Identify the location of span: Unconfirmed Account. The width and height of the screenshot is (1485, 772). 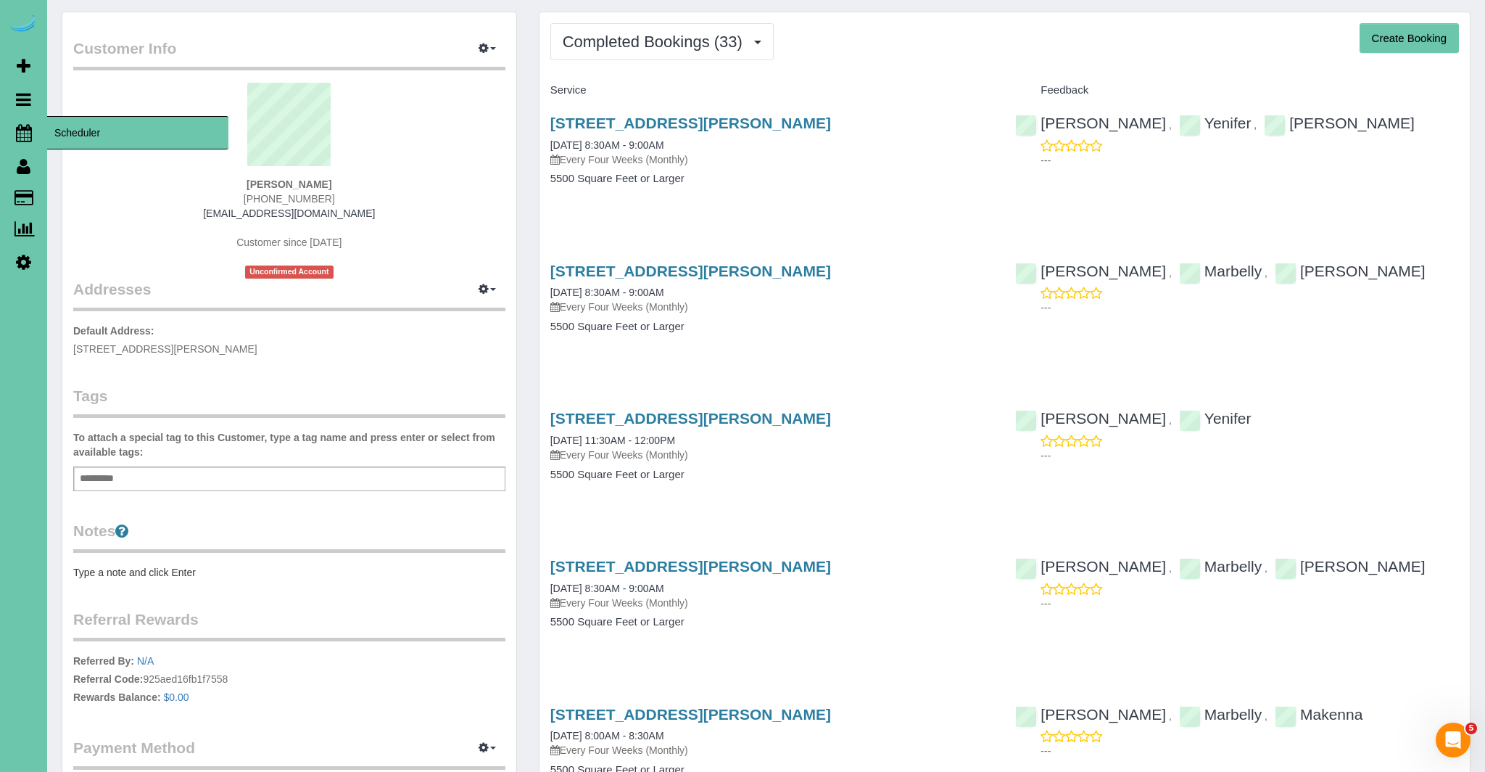
(289, 271).